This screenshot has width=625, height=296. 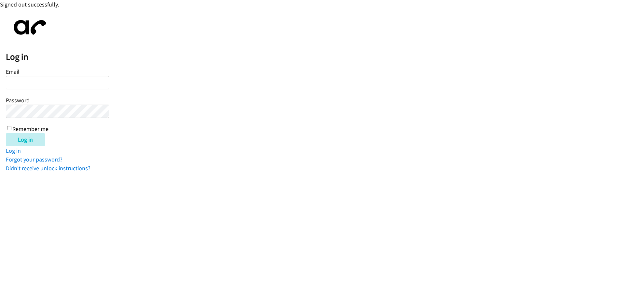 I want to click on label: Remember me, so click(x=30, y=129).